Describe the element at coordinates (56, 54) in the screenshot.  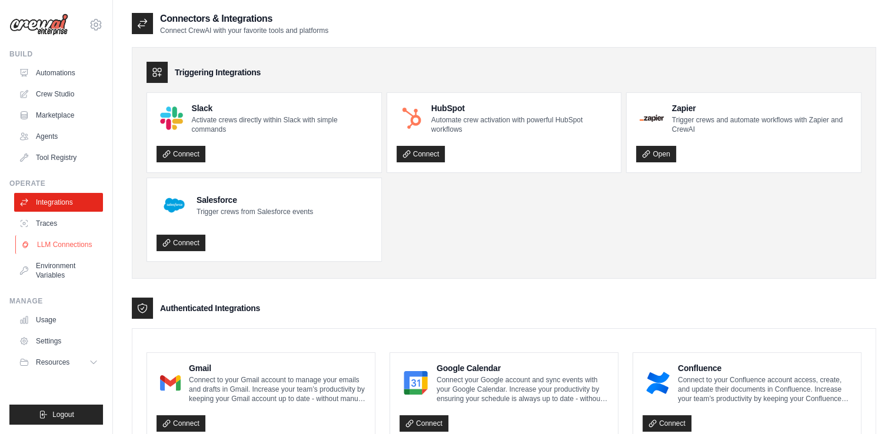
I see `div: Build` at that location.